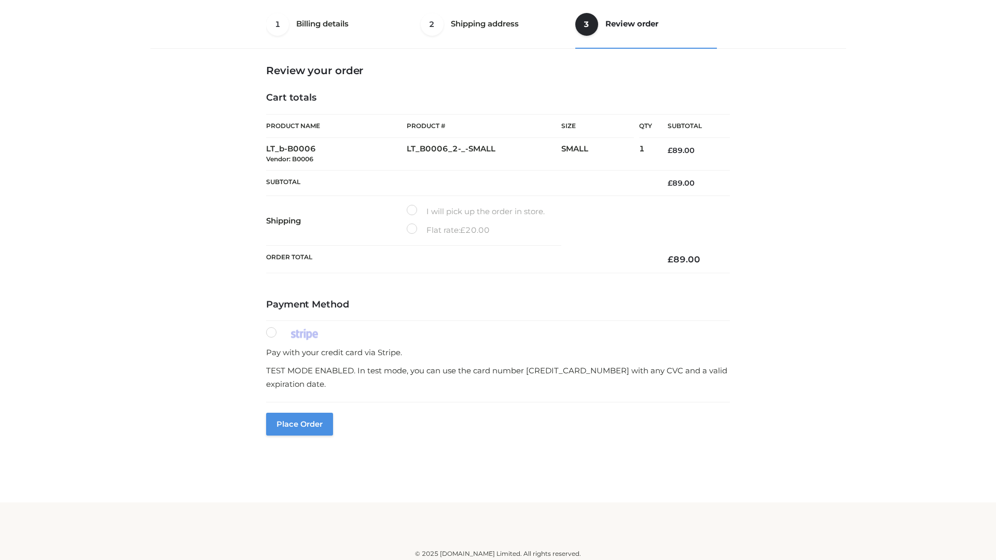 The image size is (996, 560). What do you see at coordinates (598, 126) in the screenshot?
I see `th: Size` at bounding box center [598, 126].